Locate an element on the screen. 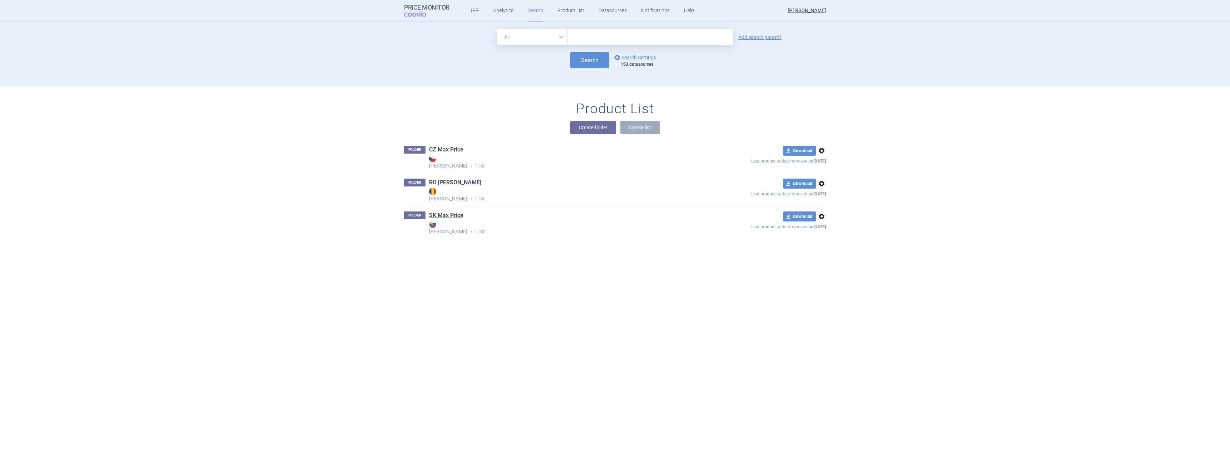  a: Search Settings is located at coordinates (634, 58).